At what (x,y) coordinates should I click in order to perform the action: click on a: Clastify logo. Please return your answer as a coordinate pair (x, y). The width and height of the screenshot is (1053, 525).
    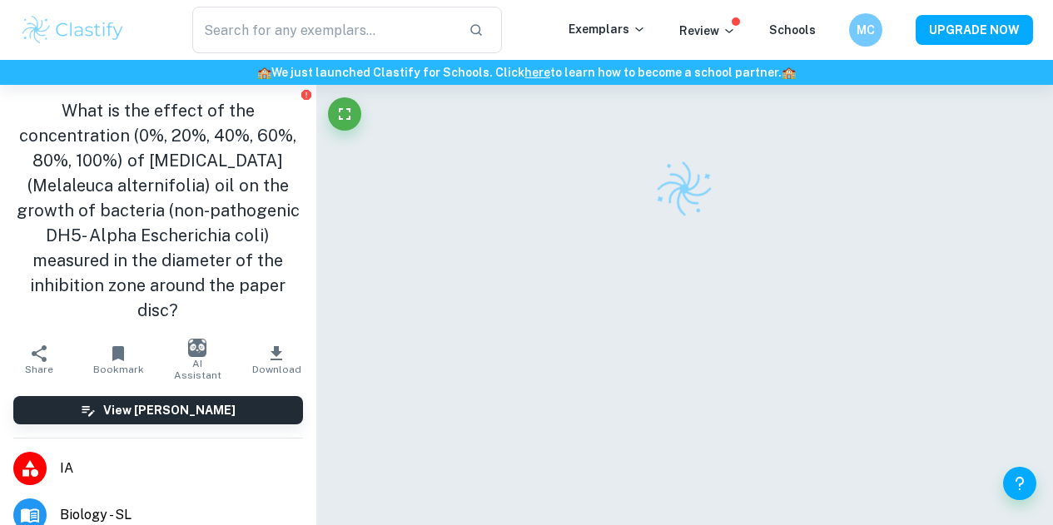
    Looking at the image, I should click on (72, 30).